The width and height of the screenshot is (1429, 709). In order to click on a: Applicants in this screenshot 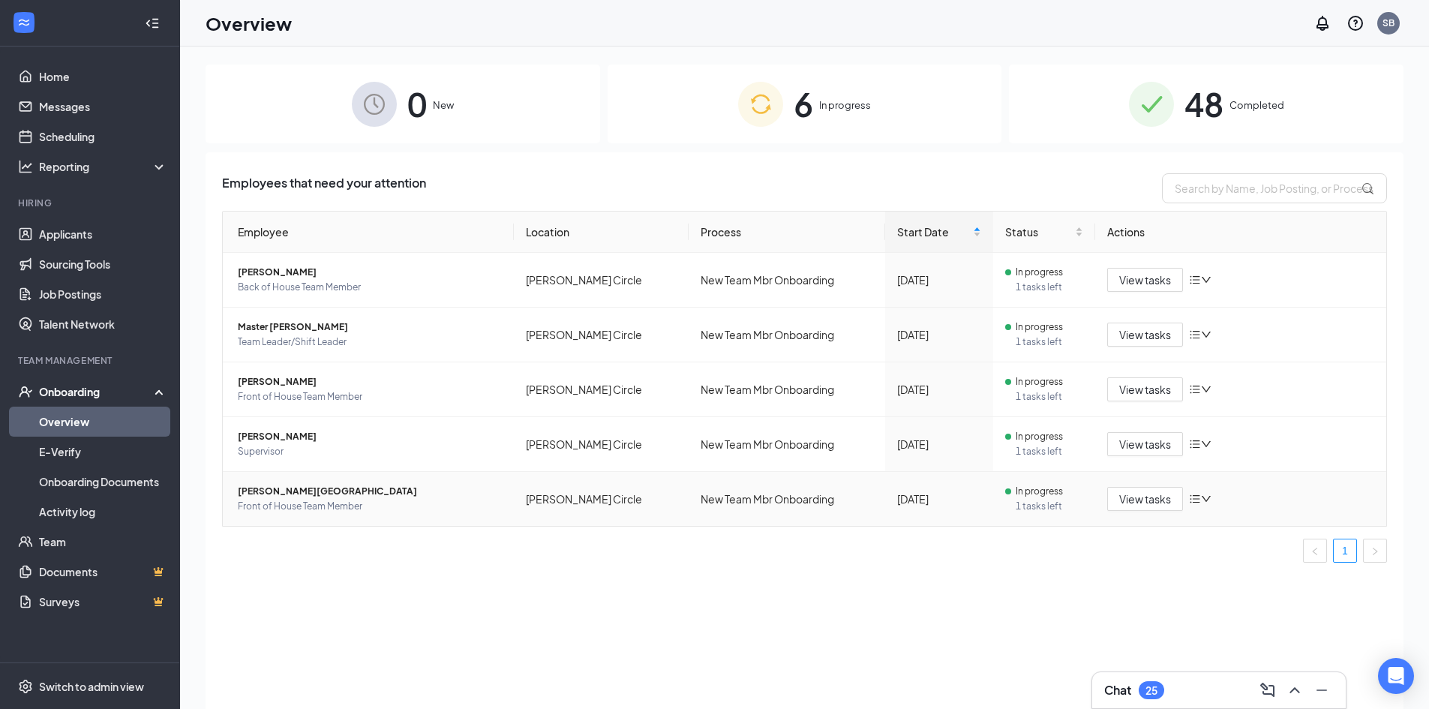, I will do `click(103, 234)`.